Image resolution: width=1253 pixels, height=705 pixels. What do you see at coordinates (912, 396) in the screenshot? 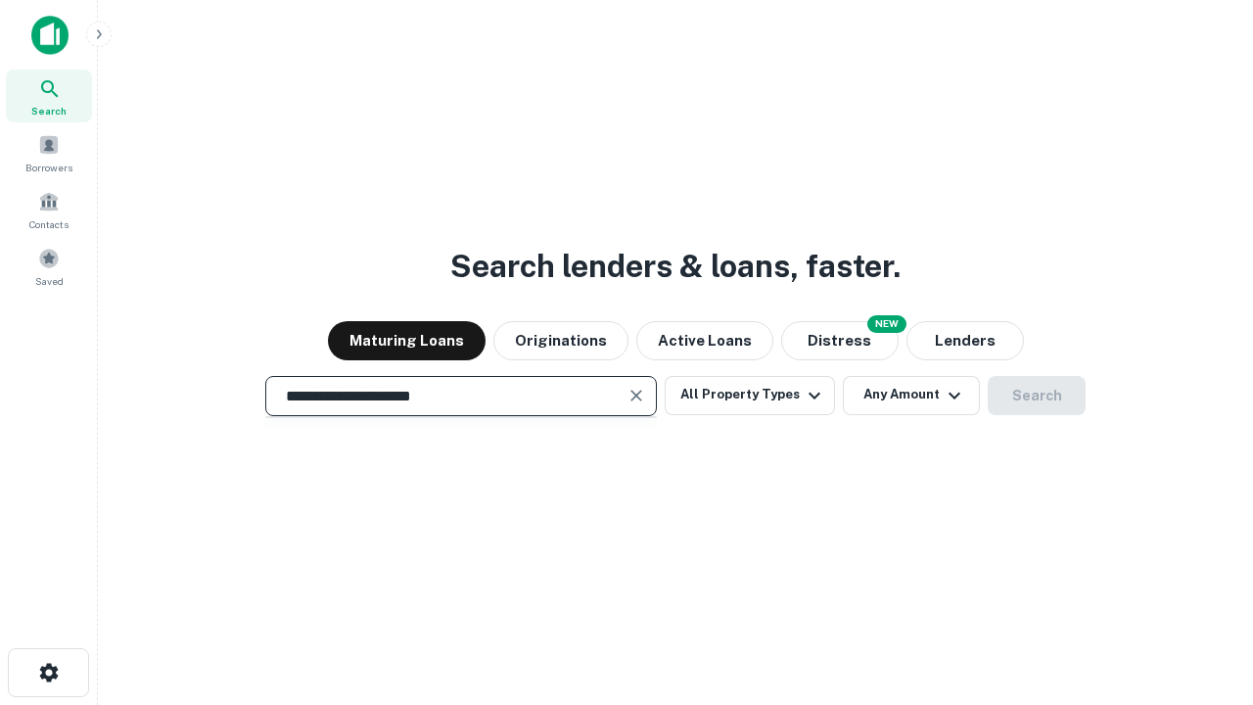
I see `button: Any Amount` at bounding box center [912, 396].